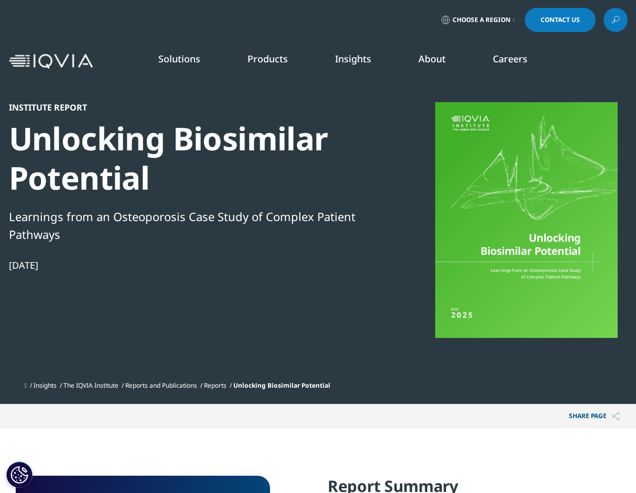 This screenshot has height=493, width=636. What do you see at coordinates (215, 385) in the screenshot?
I see `a: Reports` at bounding box center [215, 385].